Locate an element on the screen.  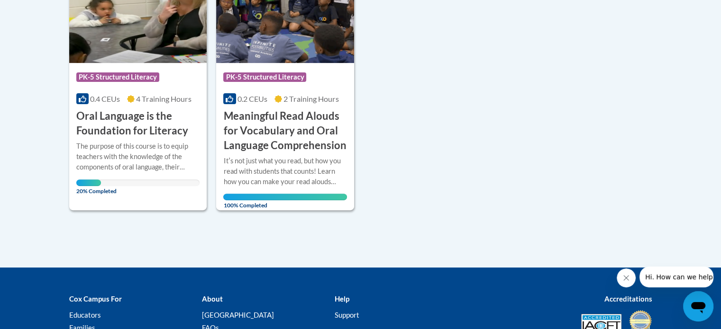
a: Educators is located at coordinates (85, 315).